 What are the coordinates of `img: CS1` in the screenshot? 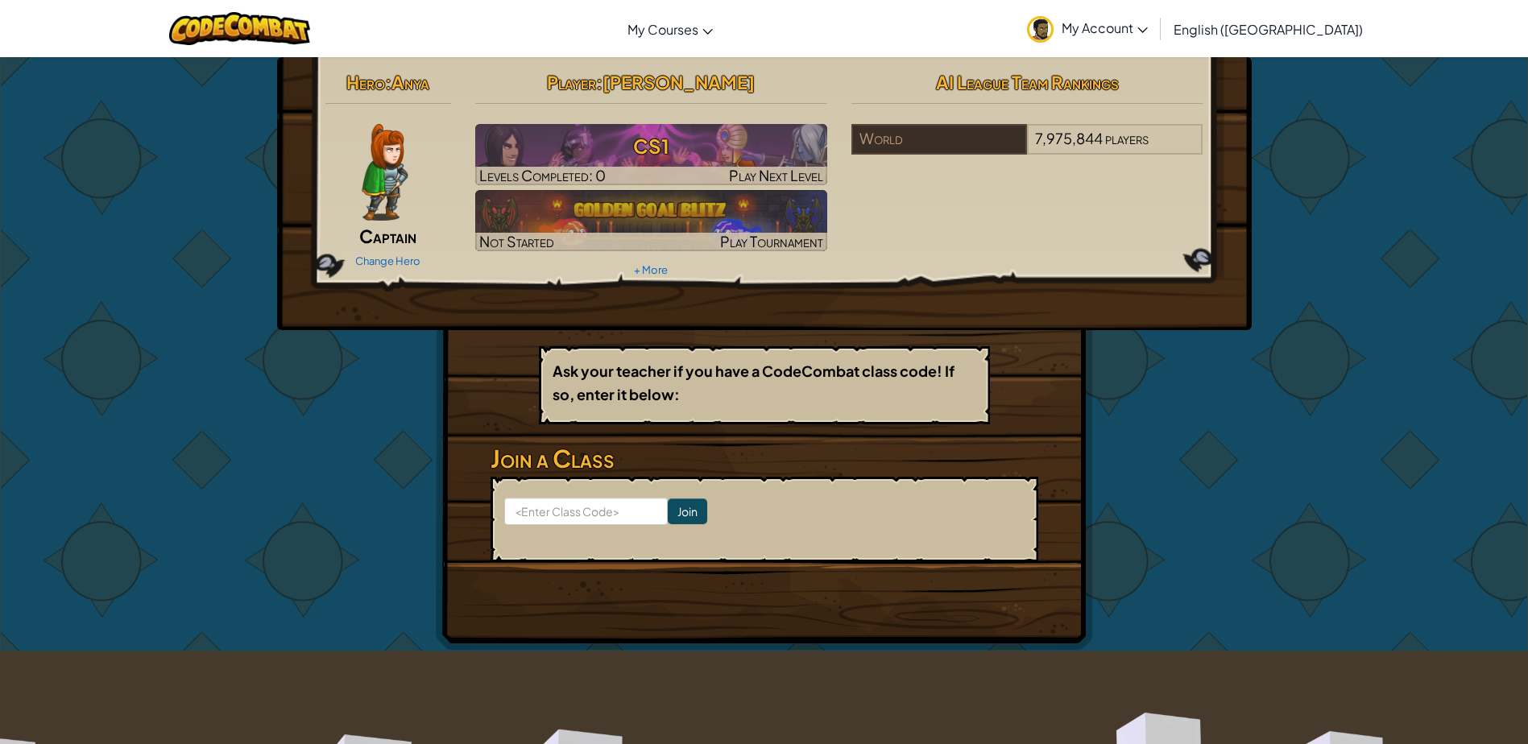 It's located at (651, 155).